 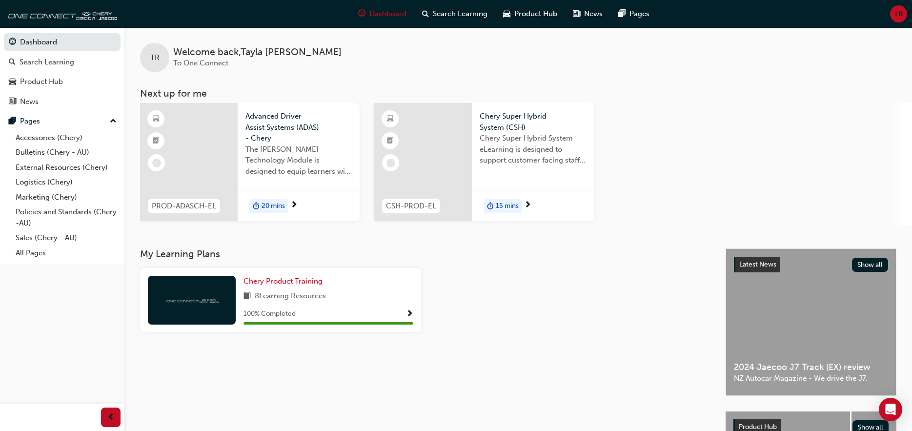 I want to click on div: Product Hub, so click(x=41, y=81).